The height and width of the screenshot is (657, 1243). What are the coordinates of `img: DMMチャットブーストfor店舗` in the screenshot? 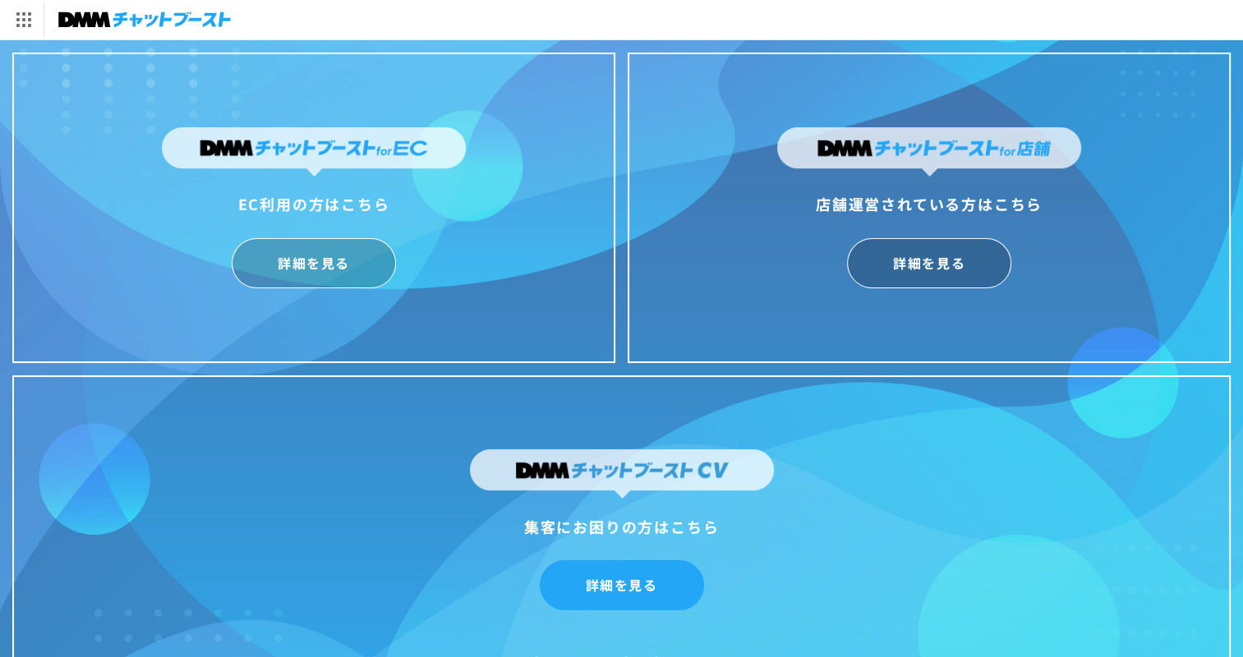 It's located at (929, 152).